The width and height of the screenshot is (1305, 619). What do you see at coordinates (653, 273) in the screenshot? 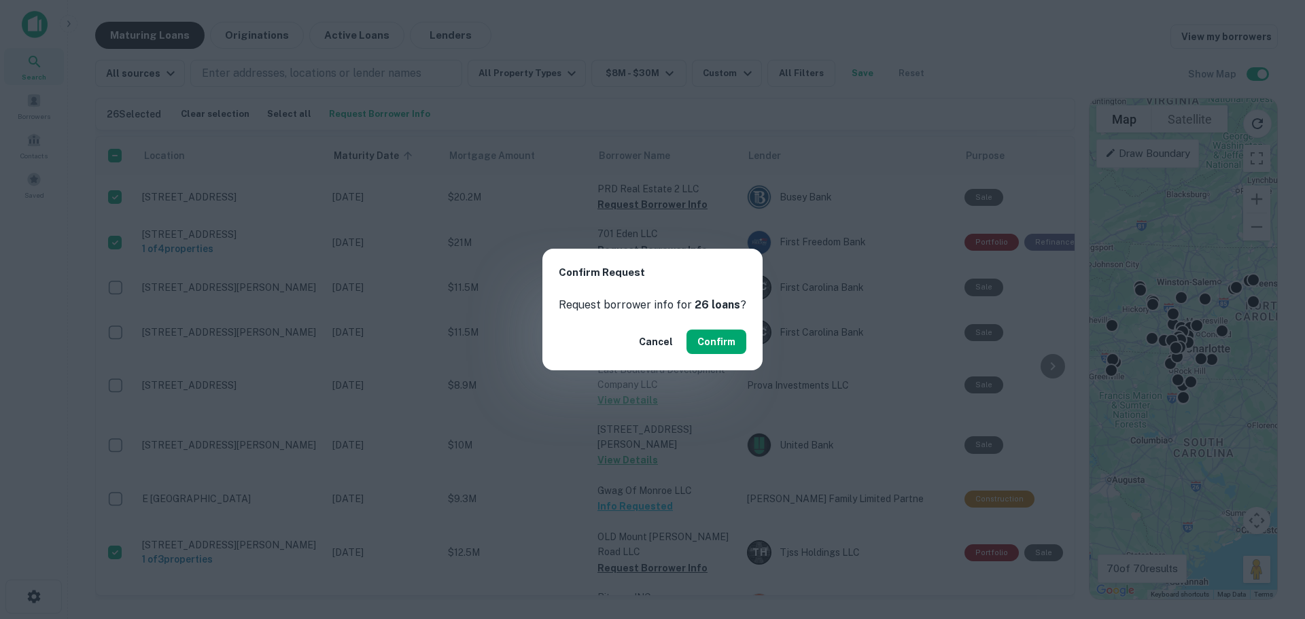
I see `h2: Confirm Request` at bounding box center [653, 273].